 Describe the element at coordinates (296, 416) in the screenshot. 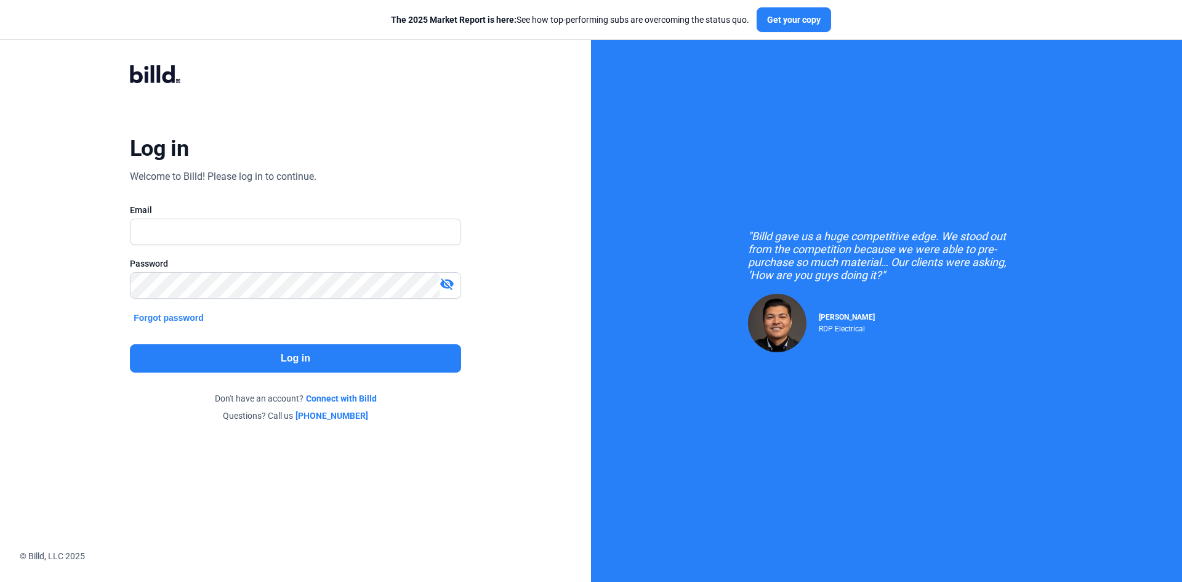

I see `div: Questions? Call us` at that location.